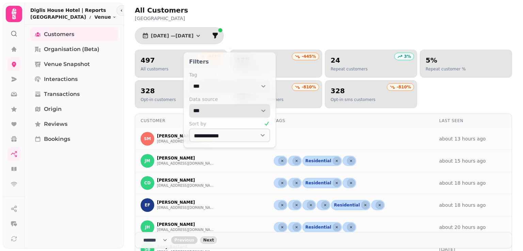 The image size is (523, 251). What do you see at coordinates (158, 100) in the screenshot?
I see `p: Opt-in customers` at bounding box center [158, 100].